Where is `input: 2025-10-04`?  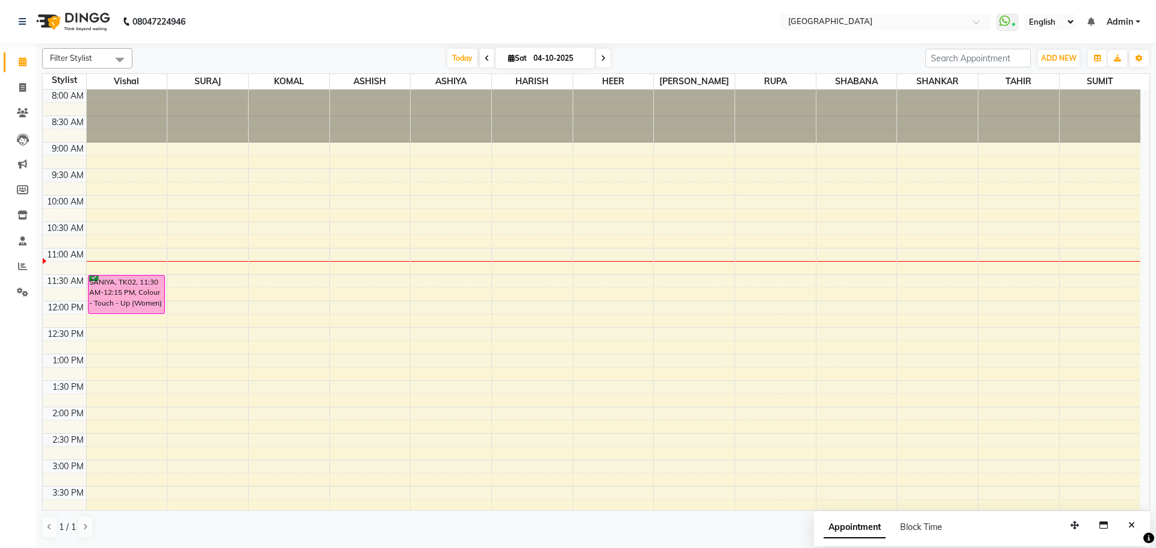 input: 2025-10-04 is located at coordinates (560, 58).